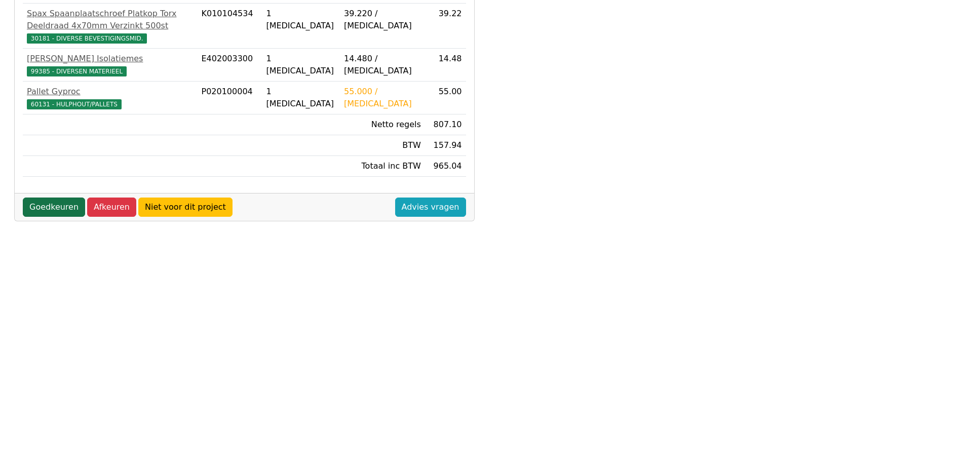 The image size is (961, 468). I want to click on div: Spax Spaanplaatschroef Platkop Torx Deeldraad 4x70mm Verzinkt 500st, so click(110, 20).